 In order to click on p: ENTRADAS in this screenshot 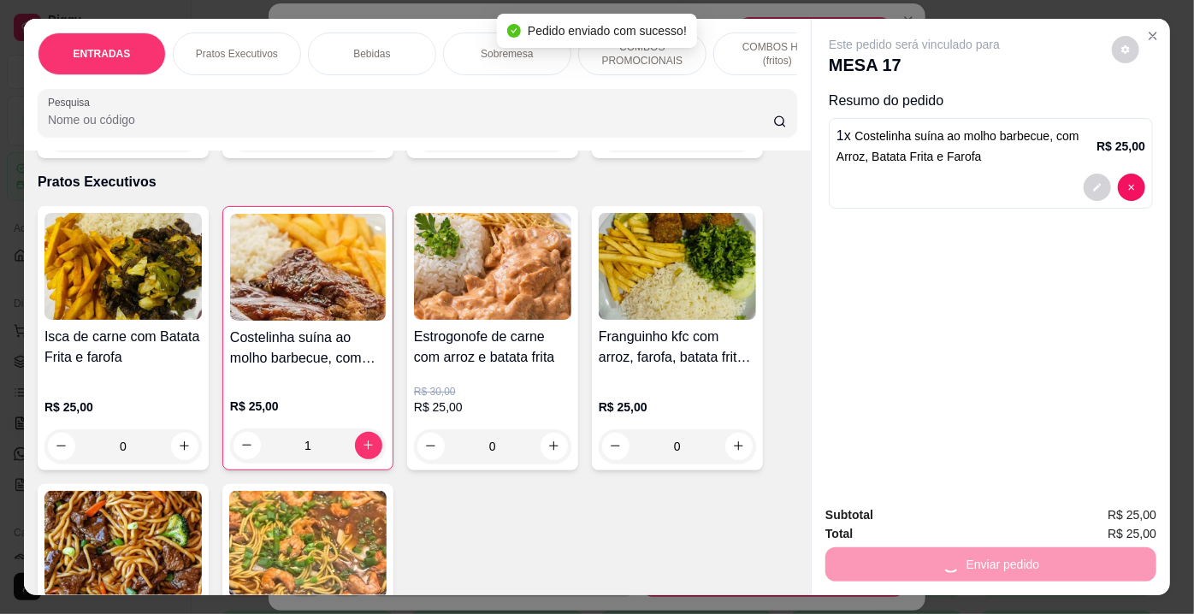, I will do `click(102, 54)`.